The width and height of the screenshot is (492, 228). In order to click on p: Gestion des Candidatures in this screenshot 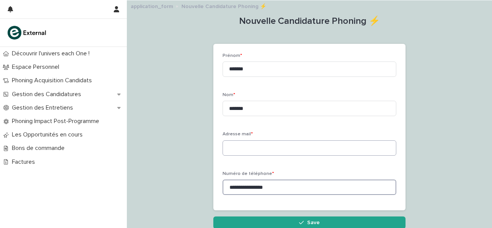, I will do `click(48, 94)`.